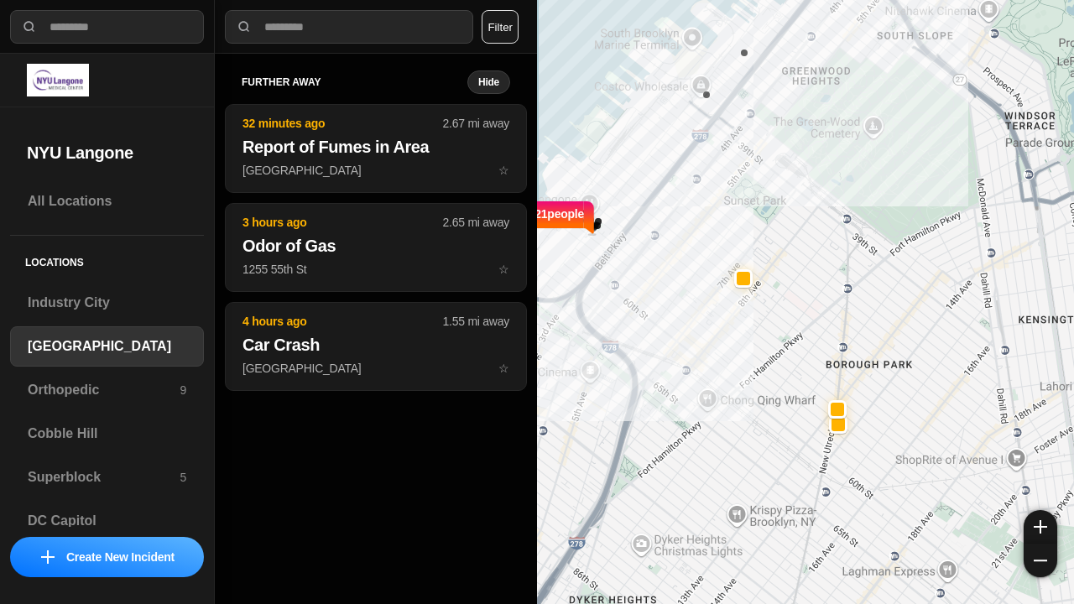  I want to click on img: logo, so click(58, 80).